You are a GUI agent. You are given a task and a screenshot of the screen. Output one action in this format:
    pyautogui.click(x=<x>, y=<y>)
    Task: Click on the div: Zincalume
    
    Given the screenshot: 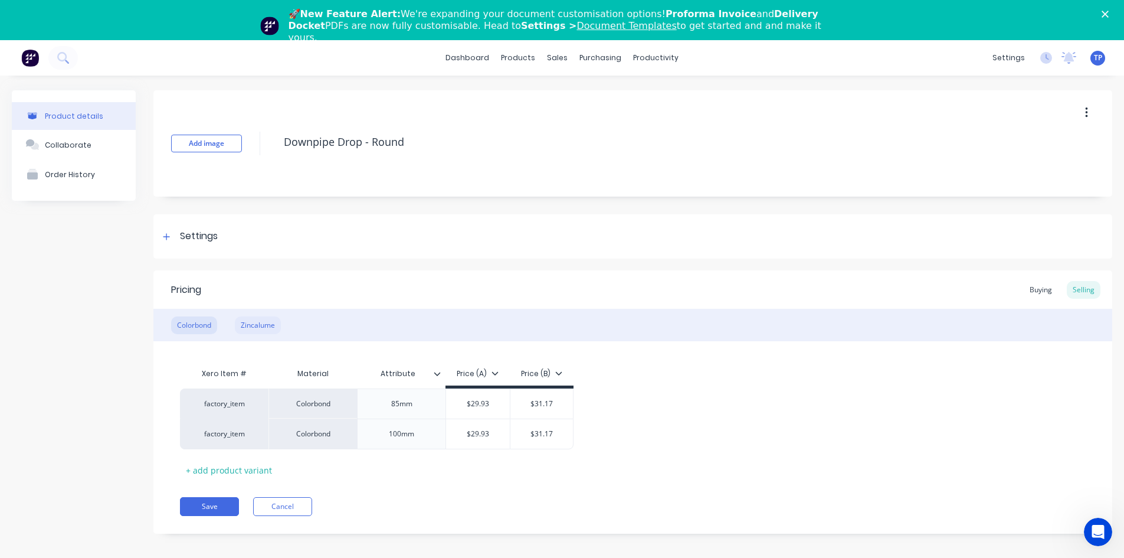 What is the action you would take?
    pyautogui.click(x=258, y=325)
    